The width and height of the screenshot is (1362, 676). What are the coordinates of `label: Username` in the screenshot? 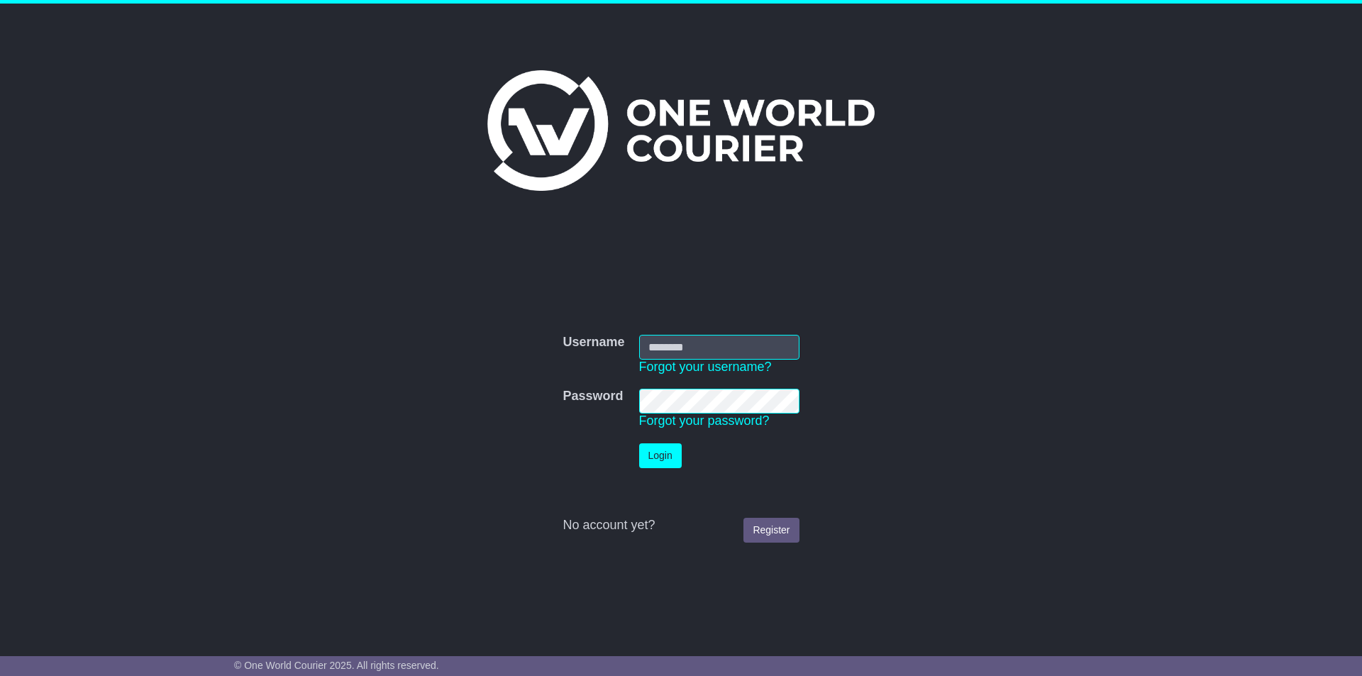 It's located at (593, 343).